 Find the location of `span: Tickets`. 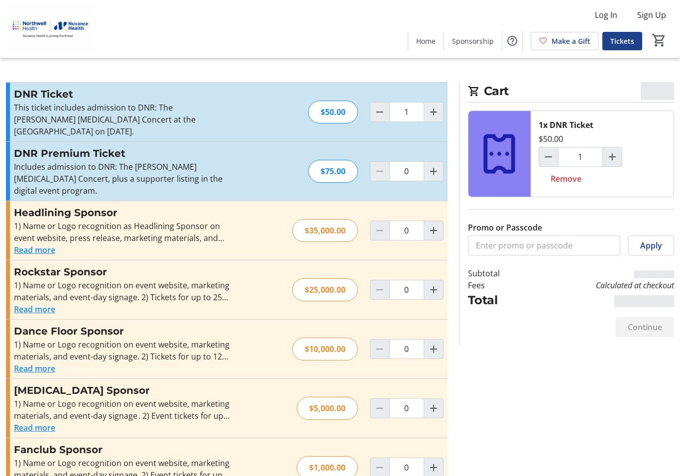

span: Tickets is located at coordinates (622, 41).